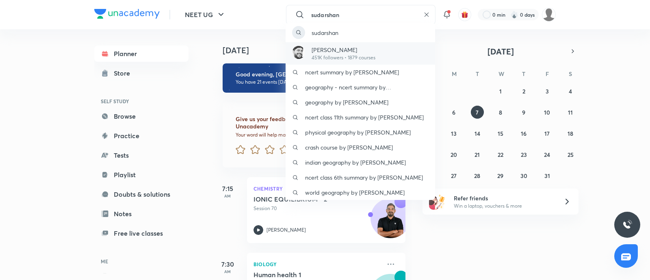  Describe the element at coordinates (343, 58) in the screenshot. I see `p: 451K followers • 1879 courses` at that location.